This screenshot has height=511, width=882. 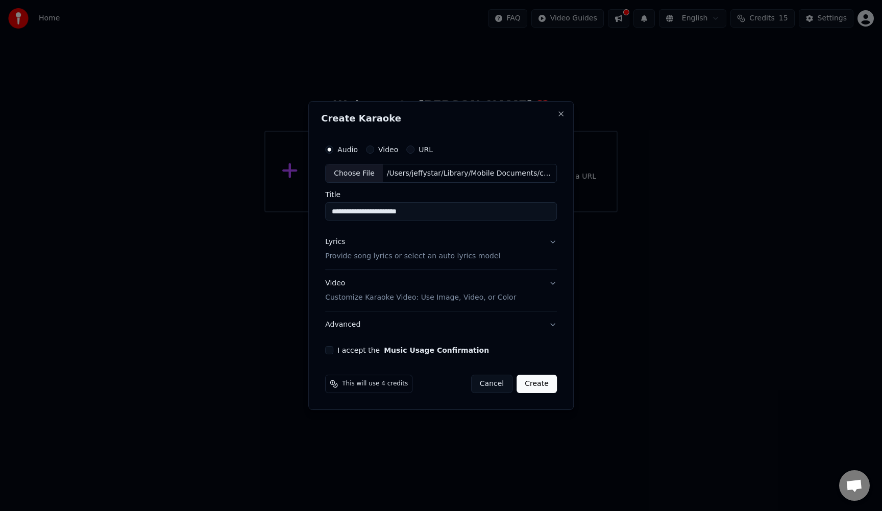 What do you see at coordinates (348, 150) in the screenshot?
I see `label: Audio` at bounding box center [348, 150].